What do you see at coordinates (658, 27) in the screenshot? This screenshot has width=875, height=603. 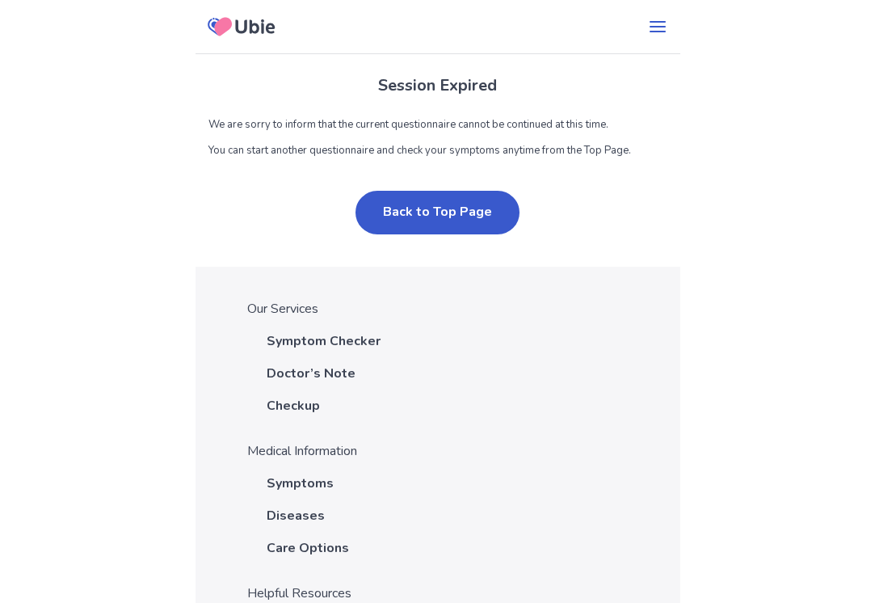 I see `button: menu` at bounding box center [658, 27].